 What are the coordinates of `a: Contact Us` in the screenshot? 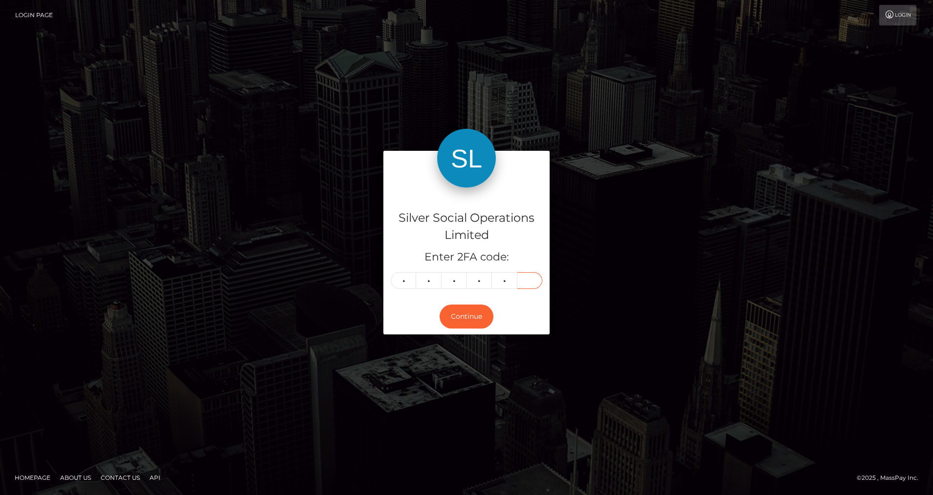 It's located at (120, 477).